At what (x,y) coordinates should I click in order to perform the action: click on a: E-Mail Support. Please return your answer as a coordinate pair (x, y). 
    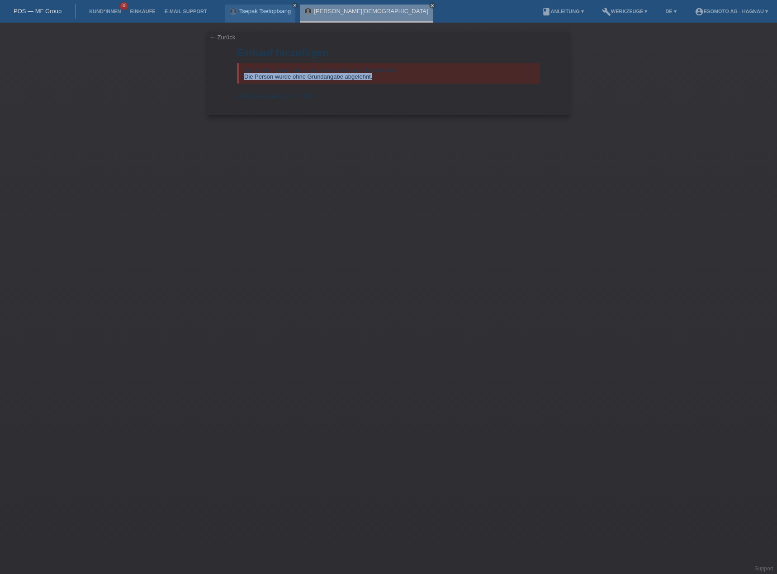
    Looking at the image, I should click on (186, 11).